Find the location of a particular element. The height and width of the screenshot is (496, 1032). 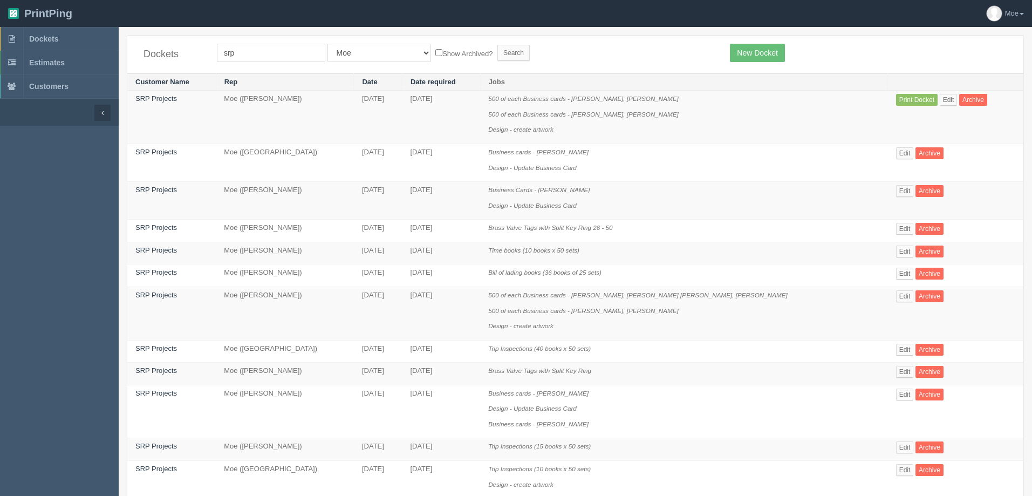

a: New Docket is located at coordinates (757, 53).